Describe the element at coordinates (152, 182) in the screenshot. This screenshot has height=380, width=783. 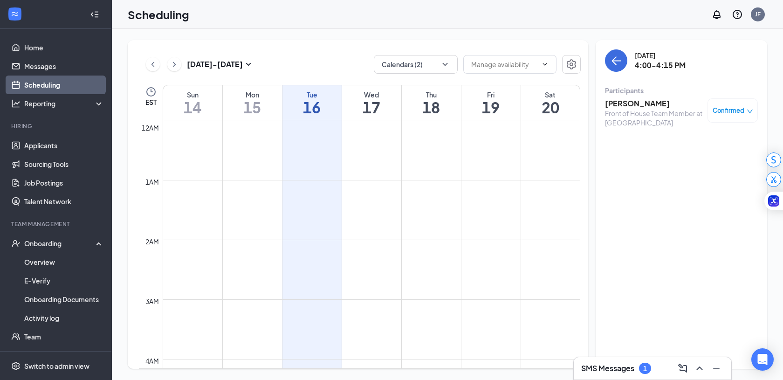
I see `div: 1am` at that location.